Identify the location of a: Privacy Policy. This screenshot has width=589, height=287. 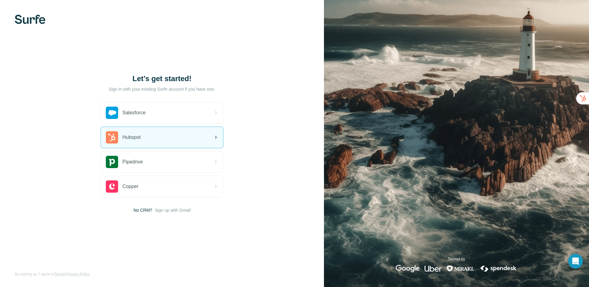
(78, 274).